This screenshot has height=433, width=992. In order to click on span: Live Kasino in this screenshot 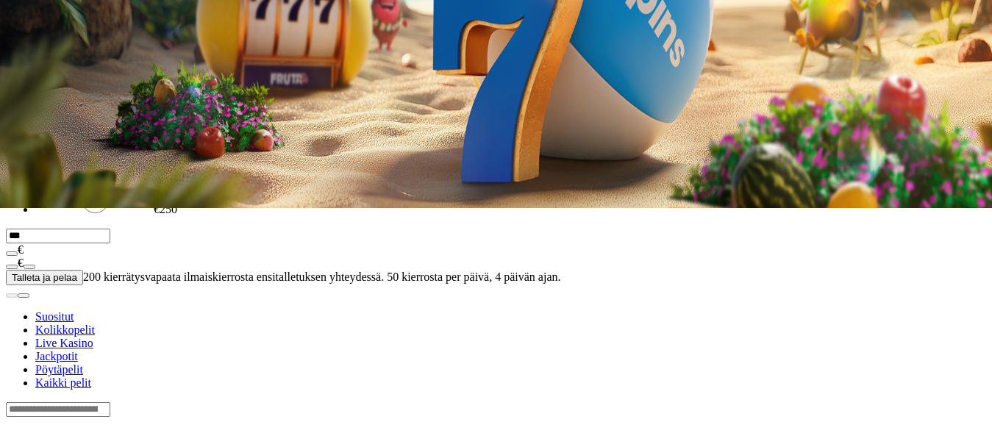, I will do `click(64, 343)`.